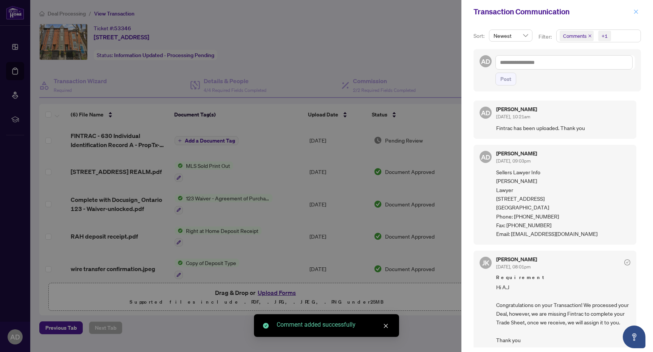 This screenshot has width=653, height=352. Describe the element at coordinates (563, 277) in the screenshot. I see `span: Requirement` at that location.